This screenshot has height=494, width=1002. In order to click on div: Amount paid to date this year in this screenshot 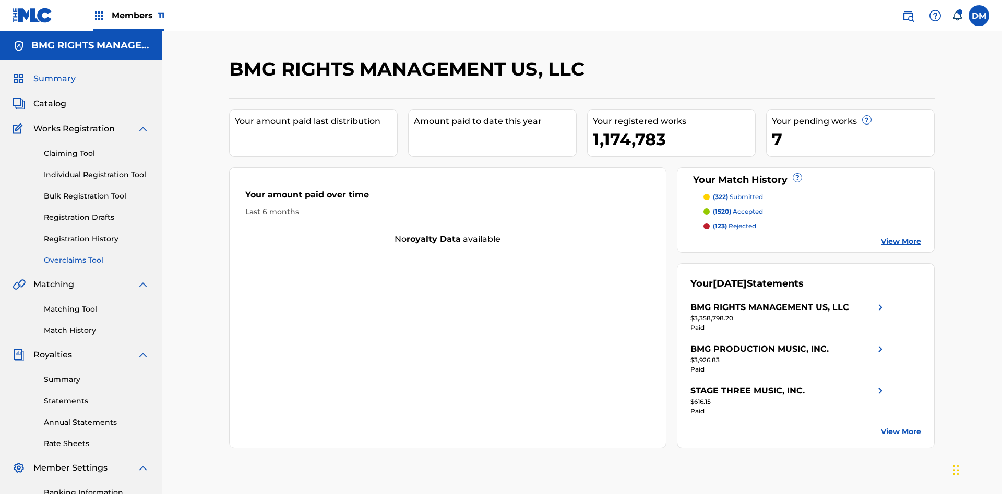, I will do `click(494, 122)`.